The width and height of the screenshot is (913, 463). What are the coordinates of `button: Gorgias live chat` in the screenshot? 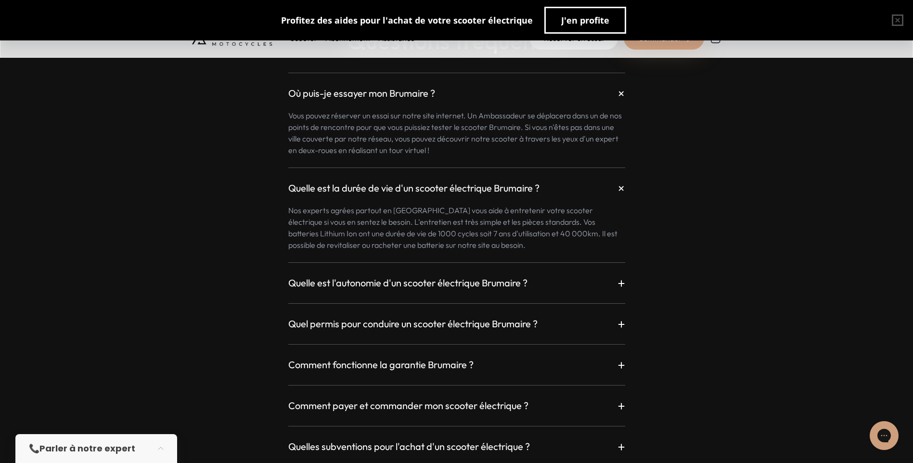 It's located at (19, 18).